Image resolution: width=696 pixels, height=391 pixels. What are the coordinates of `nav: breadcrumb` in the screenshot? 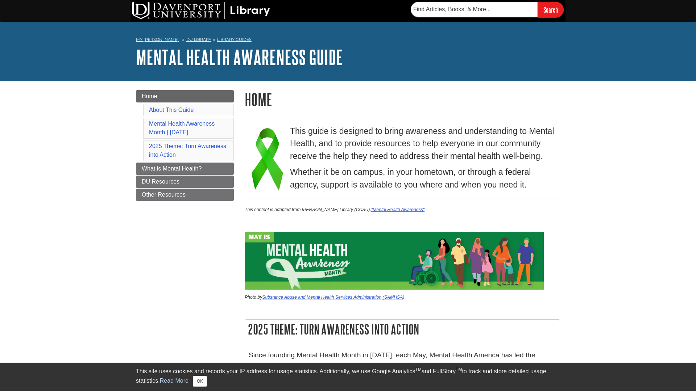 It's located at (348, 41).